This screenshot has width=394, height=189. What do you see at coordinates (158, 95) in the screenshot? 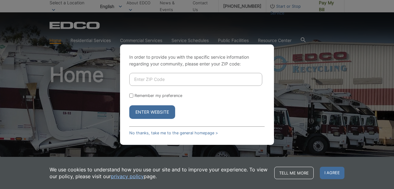
I see `label: Remember my preference` at bounding box center [158, 95].